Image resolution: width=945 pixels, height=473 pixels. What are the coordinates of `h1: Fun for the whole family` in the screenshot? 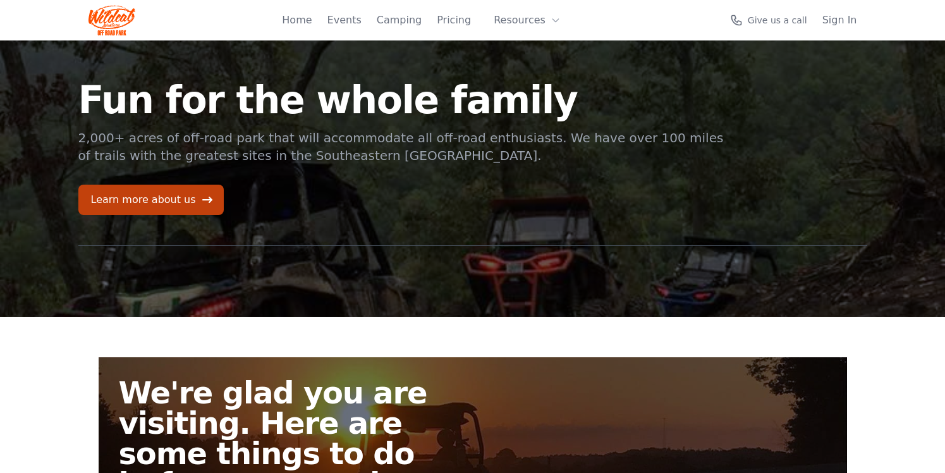 It's located at (402, 100).